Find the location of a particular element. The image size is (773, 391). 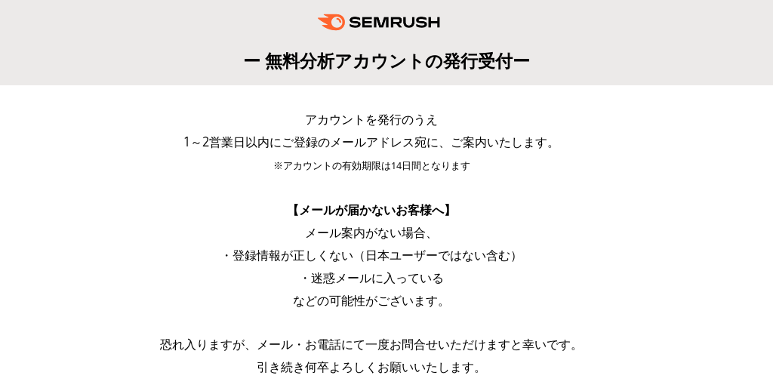

span: ・迷惑メールに入っている is located at coordinates (372, 278).